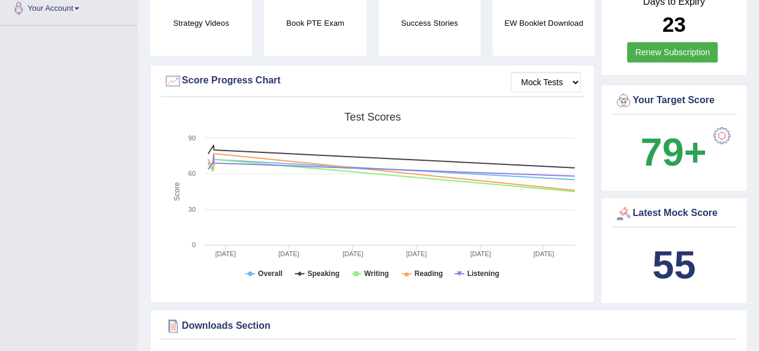 The width and height of the screenshot is (759, 351). I want to click on a: Renew Subscription, so click(672, 52).